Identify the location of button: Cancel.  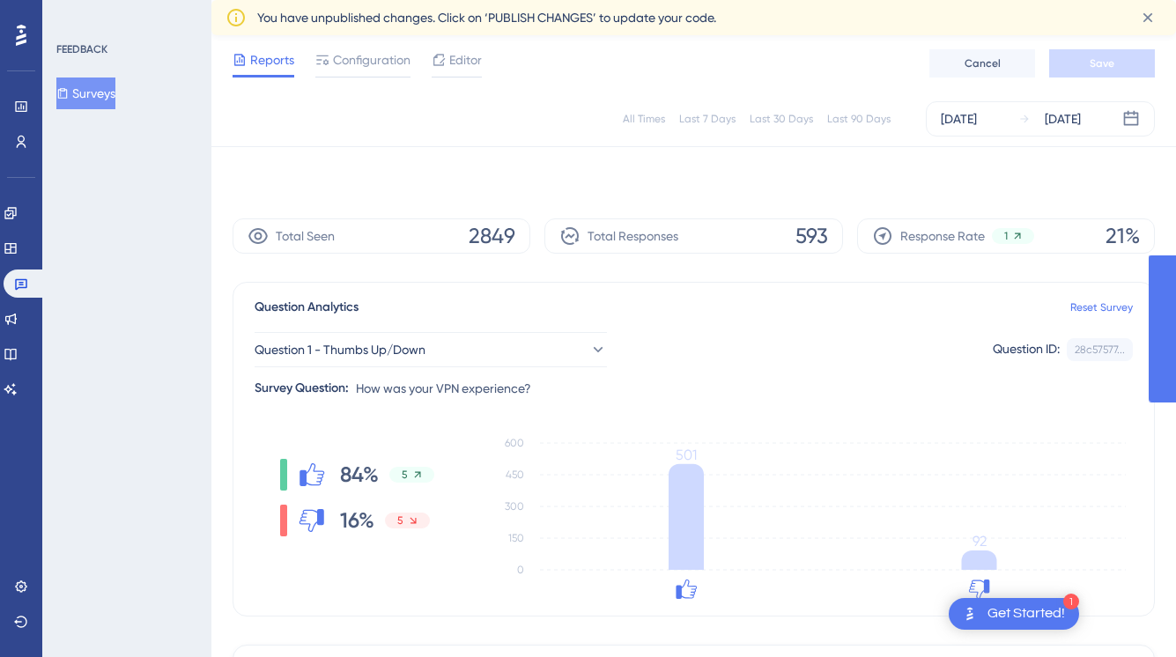
(982, 63).